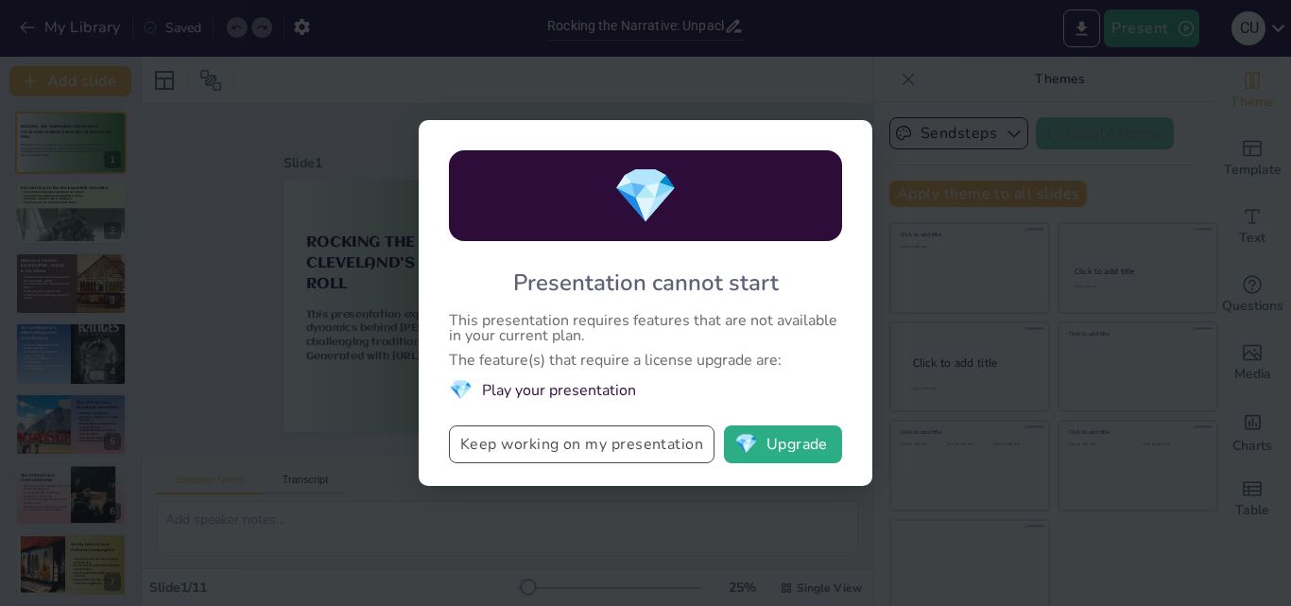  Describe the element at coordinates (581, 444) in the screenshot. I see `button: Keep working on my presentation` at that location.